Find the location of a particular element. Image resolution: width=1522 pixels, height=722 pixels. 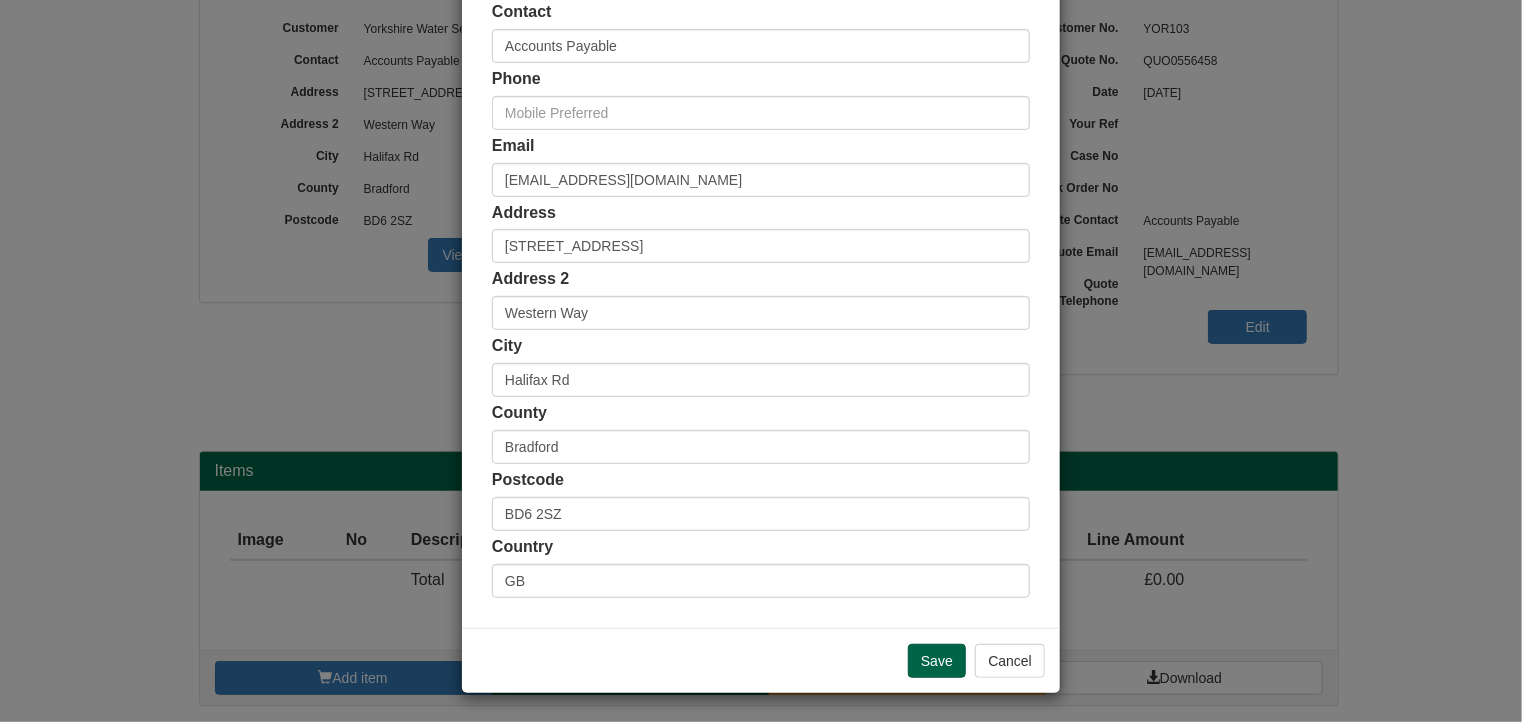

label: Address is located at coordinates (524, 213).